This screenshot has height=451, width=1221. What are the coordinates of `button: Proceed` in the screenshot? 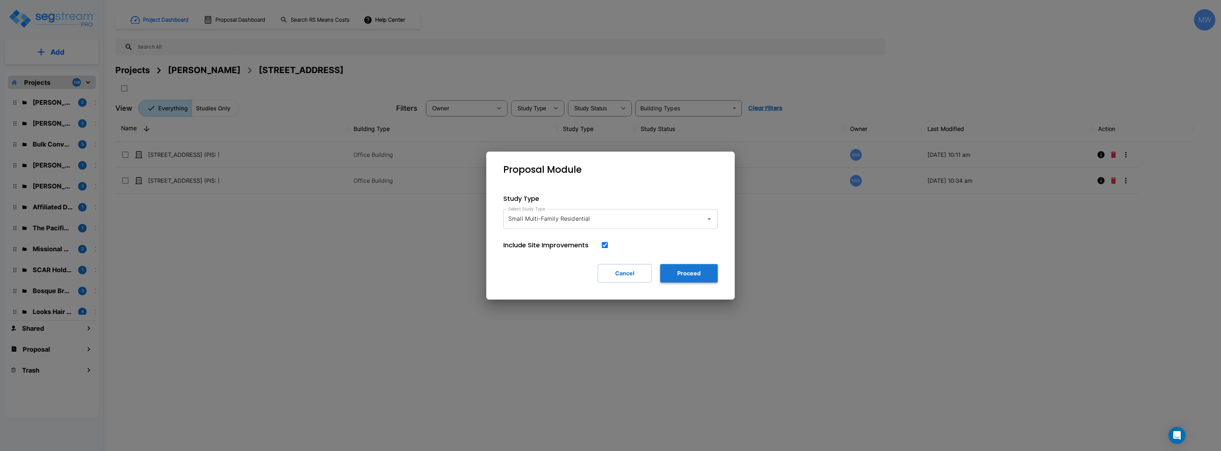 It's located at (689, 273).